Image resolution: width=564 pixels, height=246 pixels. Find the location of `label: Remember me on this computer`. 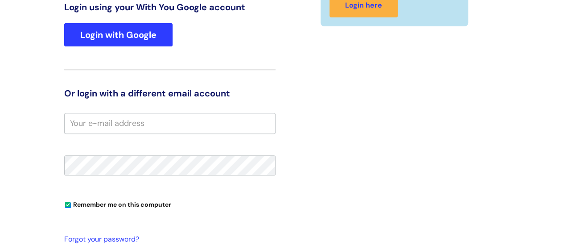

label: Remember me on this computer is located at coordinates (118, 203).